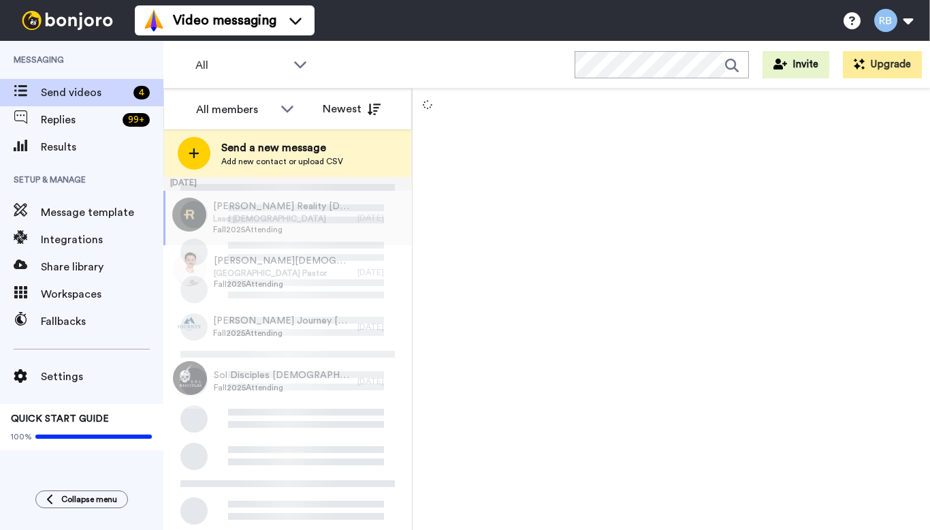  Describe the element at coordinates (882, 65) in the screenshot. I see `button: Upgrade` at that location.